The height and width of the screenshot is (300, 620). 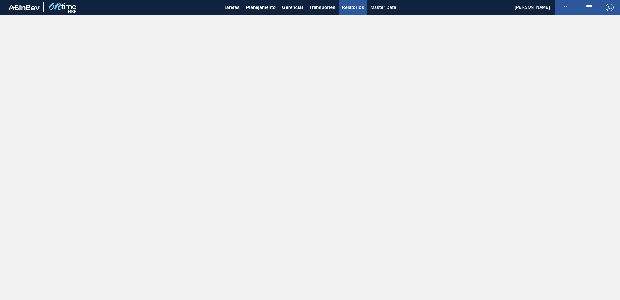 What do you see at coordinates (322, 7) in the screenshot?
I see `span: Transportes` at bounding box center [322, 7].